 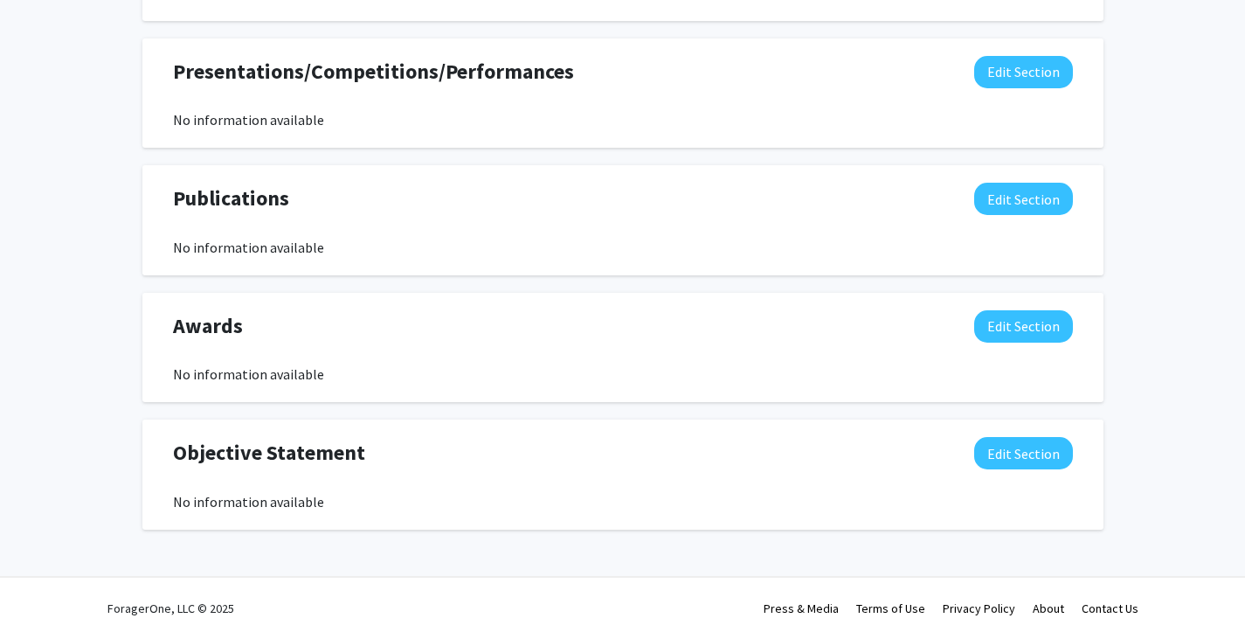 What do you see at coordinates (890, 608) in the screenshot?
I see `a: Terms of Use` at bounding box center [890, 608].